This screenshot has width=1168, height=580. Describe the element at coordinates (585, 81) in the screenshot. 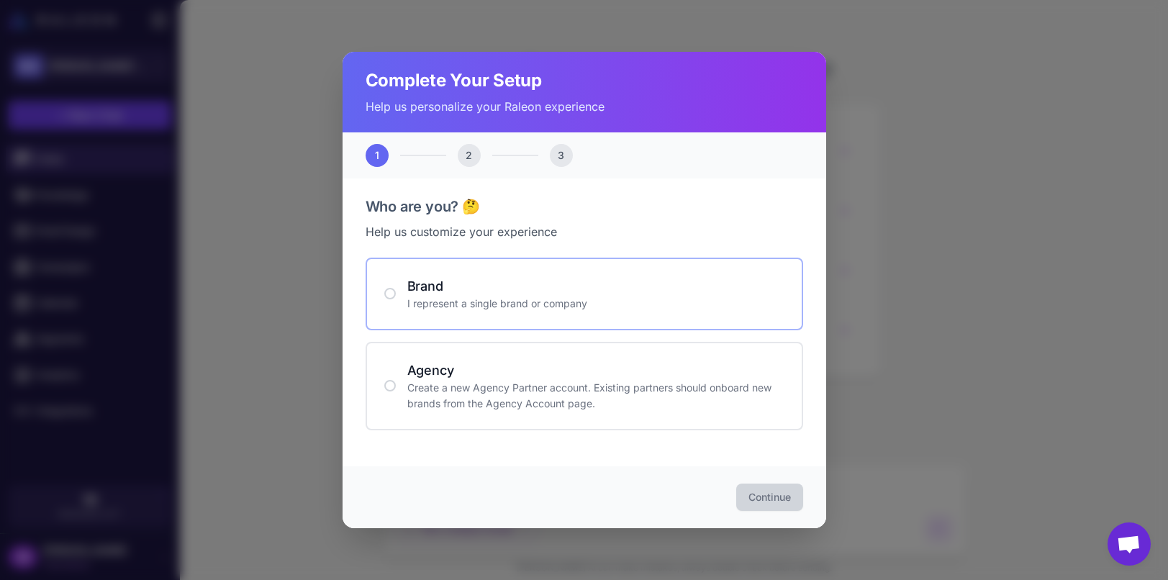

I see `h2: Complete Your Setup` at that location.